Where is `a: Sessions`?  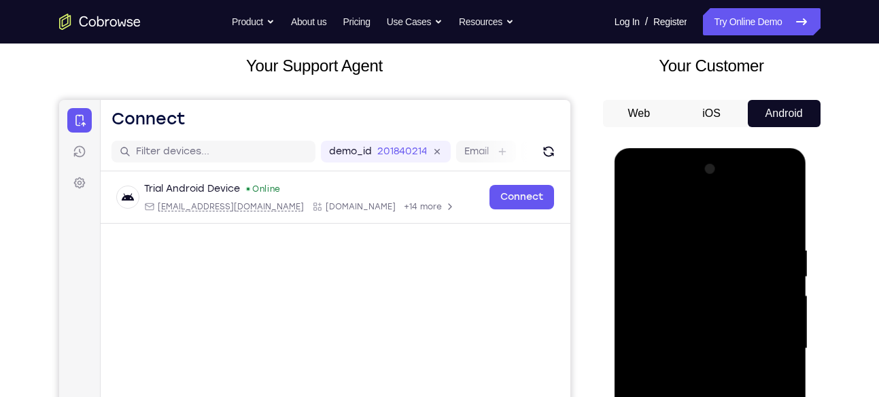 a: Sessions is located at coordinates (20, 52).